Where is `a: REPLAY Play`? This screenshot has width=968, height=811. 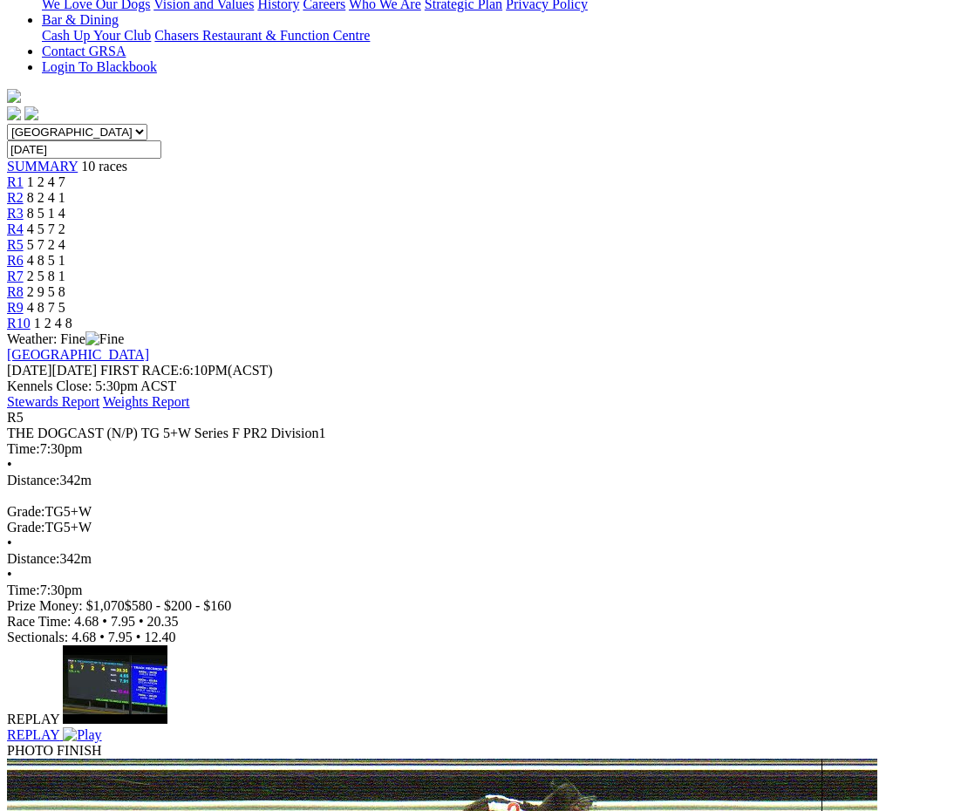 a: REPLAY Play is located at coordinates (484, 728).